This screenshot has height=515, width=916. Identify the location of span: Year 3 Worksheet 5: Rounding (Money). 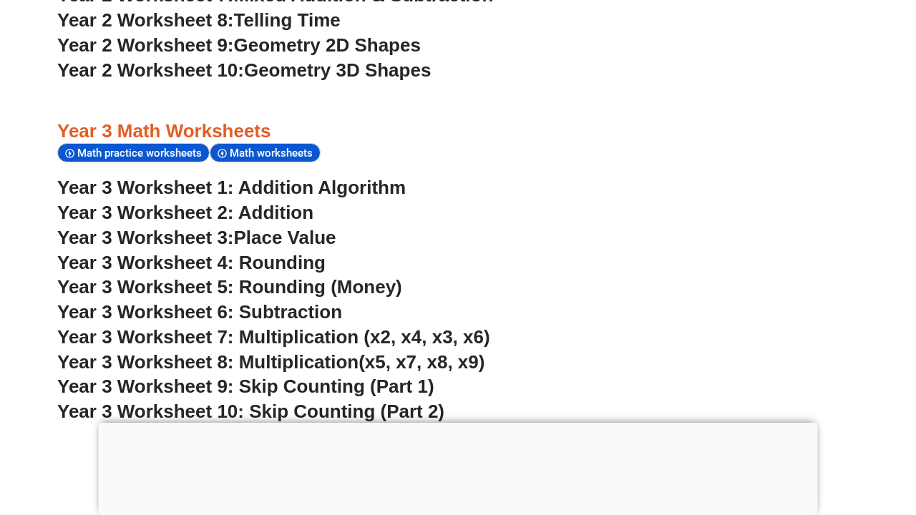
(230, 287).